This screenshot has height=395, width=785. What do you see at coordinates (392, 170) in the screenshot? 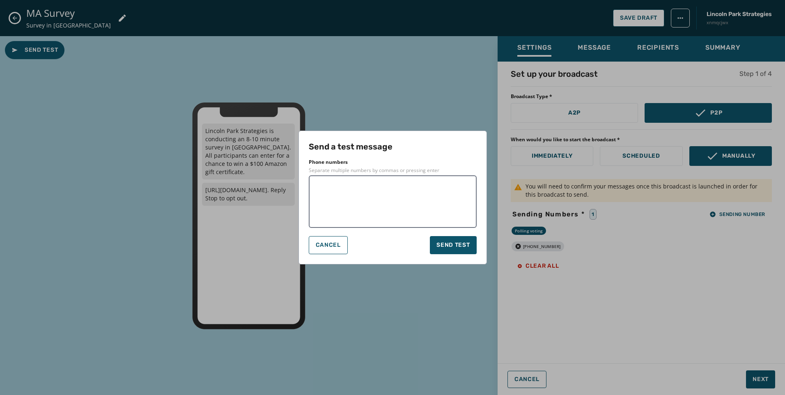
I see `span: Separate multiple numbers by commas or pressing enter` at bounding box center [392, 170].